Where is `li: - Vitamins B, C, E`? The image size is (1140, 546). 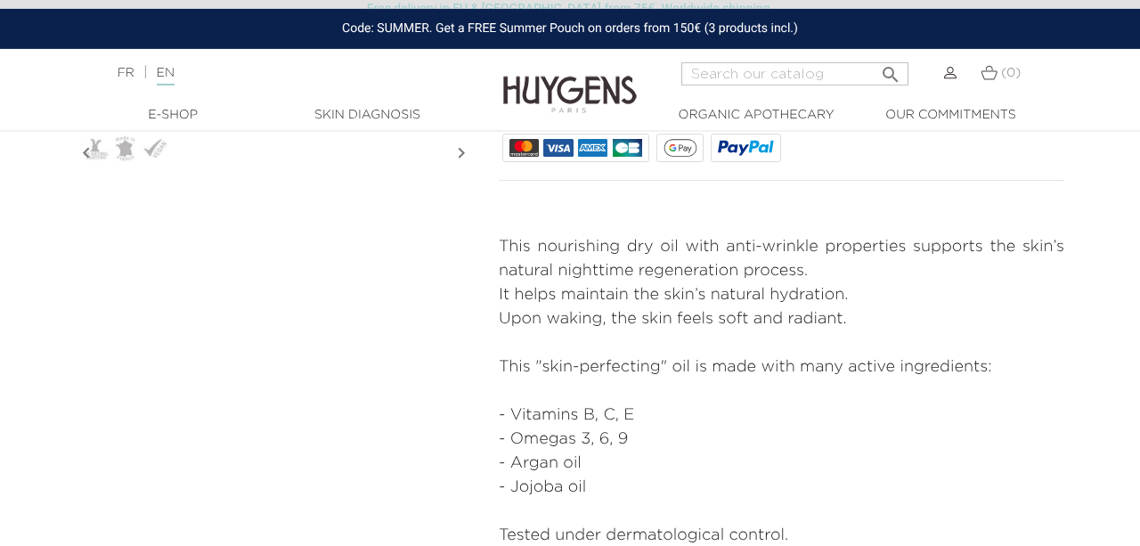 li: - Vitamins B, C, E is located at coordinates (781, 415).